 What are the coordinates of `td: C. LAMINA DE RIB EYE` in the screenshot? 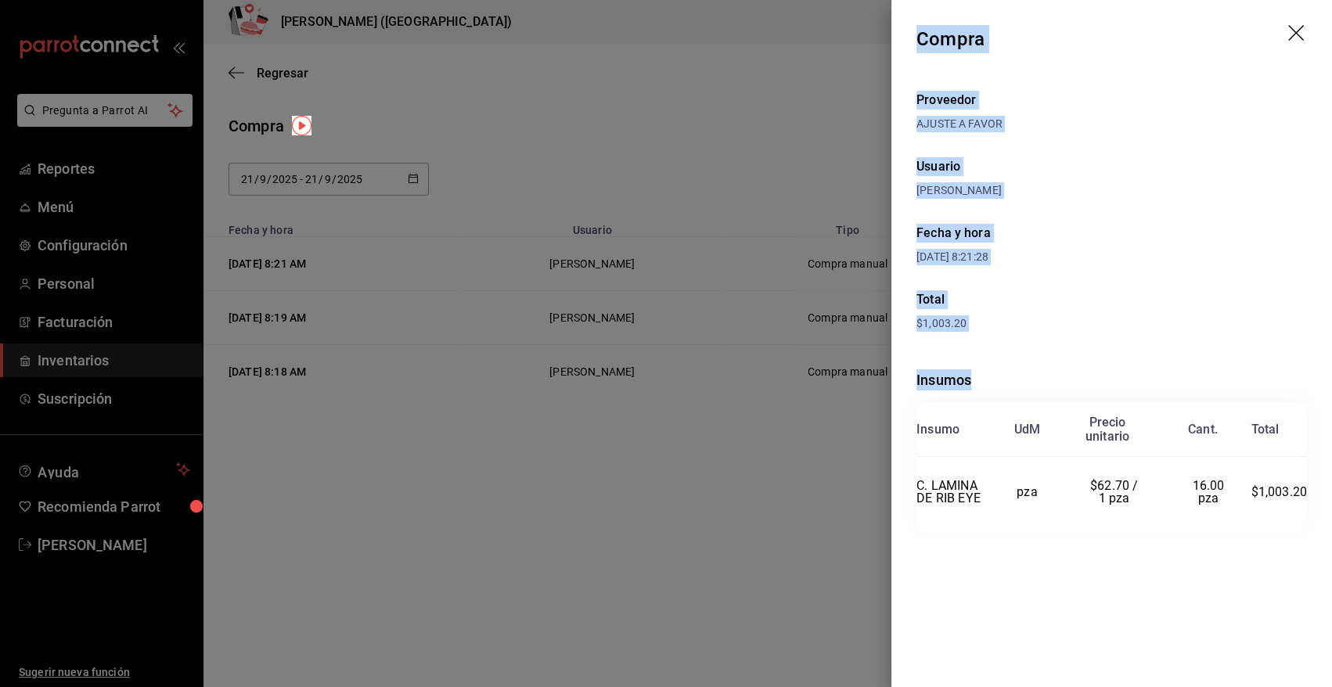 It's located at (954, 492).